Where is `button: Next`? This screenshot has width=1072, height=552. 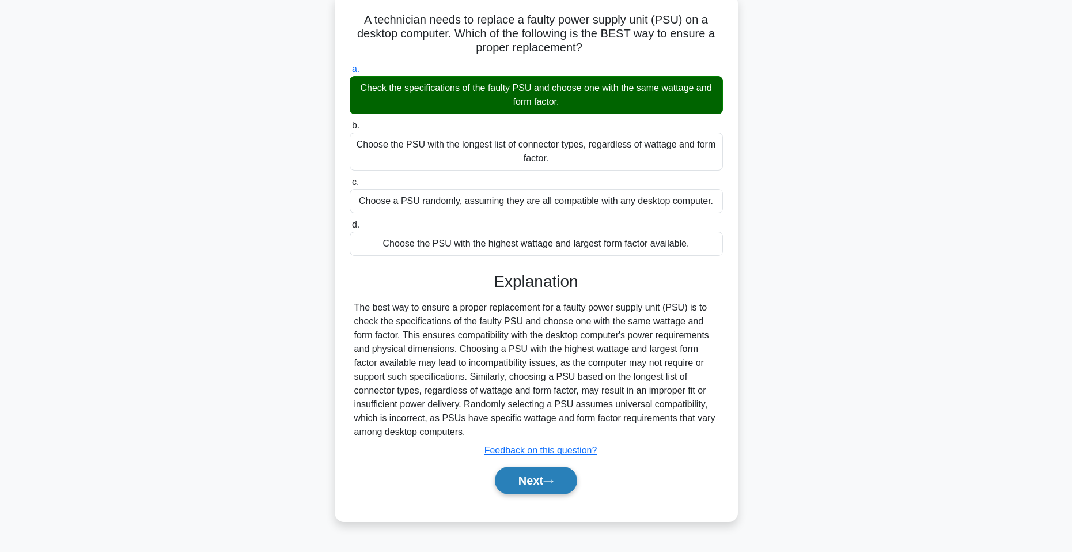
button: Next is located at coordinates (536, 480).